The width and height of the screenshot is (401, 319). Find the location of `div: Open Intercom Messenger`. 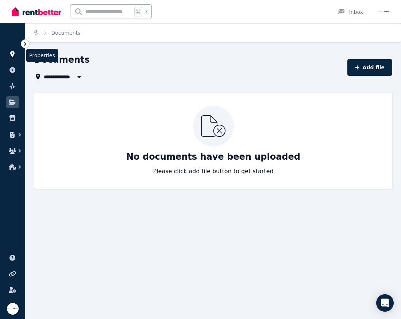

div: Open Intercom Messenger is located at coordinates (385, 303).